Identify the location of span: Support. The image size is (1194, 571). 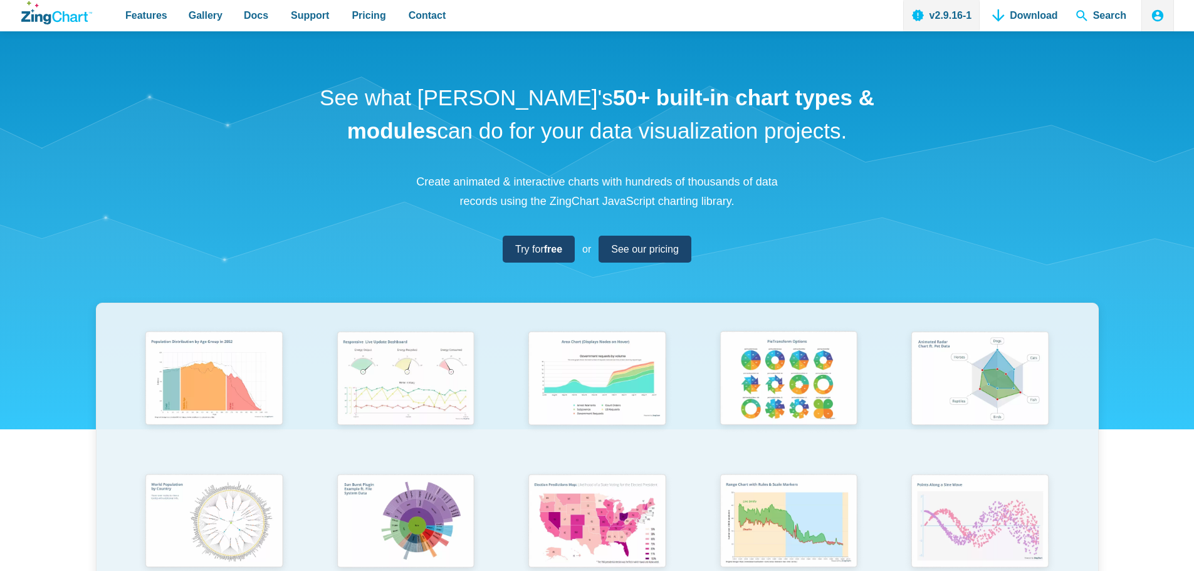
(310, 15).